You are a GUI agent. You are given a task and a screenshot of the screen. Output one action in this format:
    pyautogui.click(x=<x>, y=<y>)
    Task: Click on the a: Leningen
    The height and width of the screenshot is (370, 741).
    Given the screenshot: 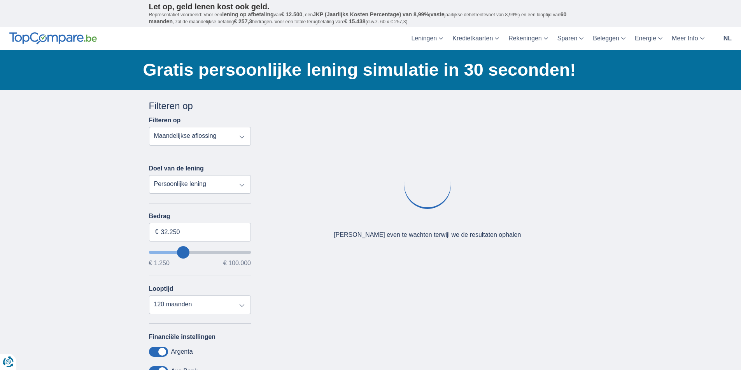 What is the action you would take?
    pyautogui.click(x=427, y=38)
    